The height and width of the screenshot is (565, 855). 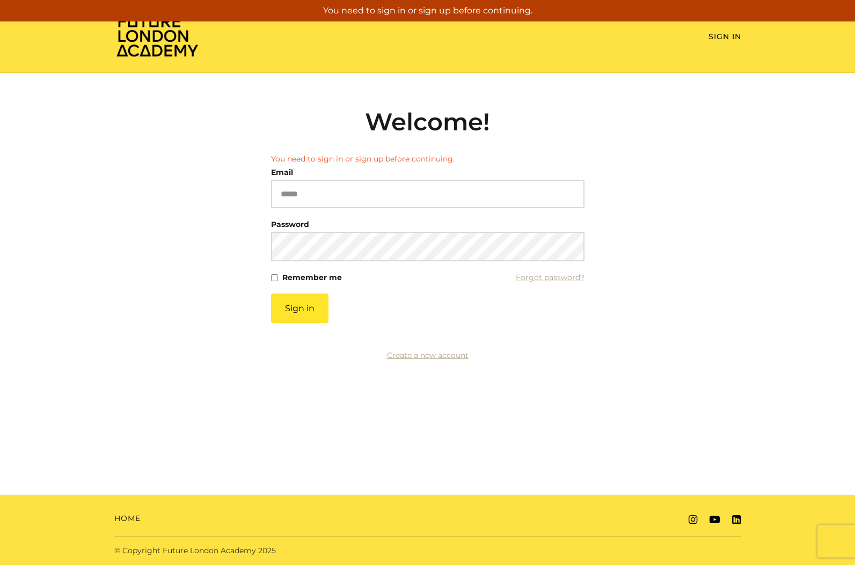 What do you see at coordinates (267, 551) in the screenshot?
I see `div: © Copyright Future London Academy 2025` at bounding box center [267, 551].